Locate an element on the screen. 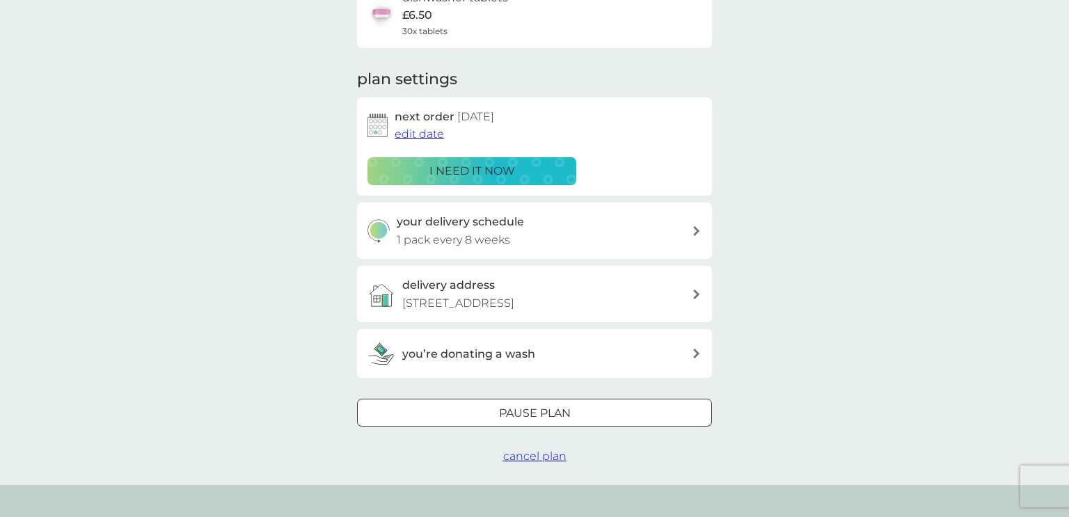  button: cancel plan is located at coordinates (535, 457).